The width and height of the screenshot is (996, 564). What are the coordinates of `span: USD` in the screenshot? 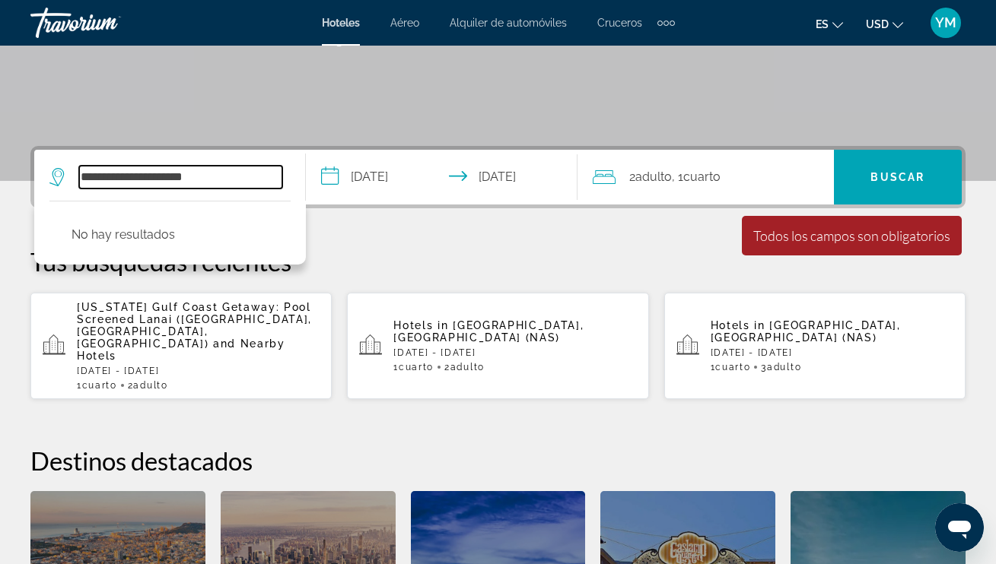 It's located at (877, 24).